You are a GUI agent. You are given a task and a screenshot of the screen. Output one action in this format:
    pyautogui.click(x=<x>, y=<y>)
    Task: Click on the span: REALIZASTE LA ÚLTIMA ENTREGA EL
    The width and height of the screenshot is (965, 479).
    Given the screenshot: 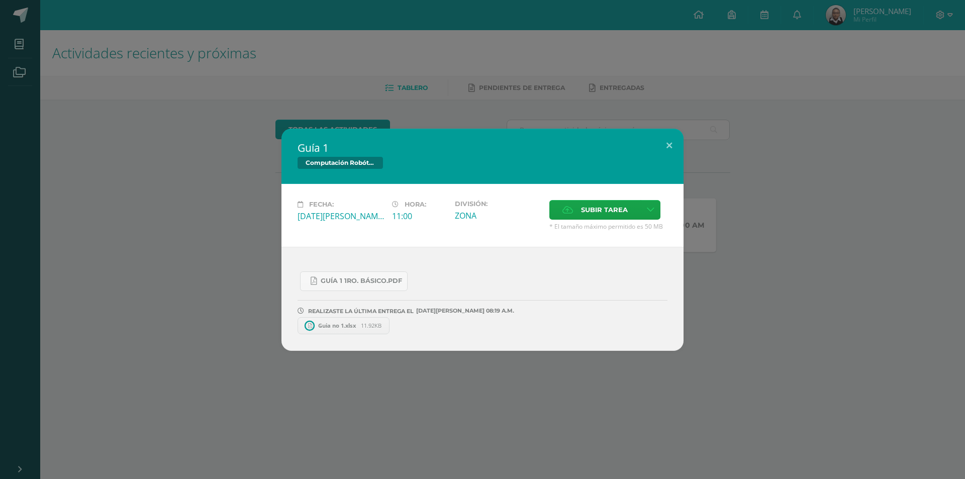 What is the action you would take?
    pyautogui.click(x=361, y=311)
    